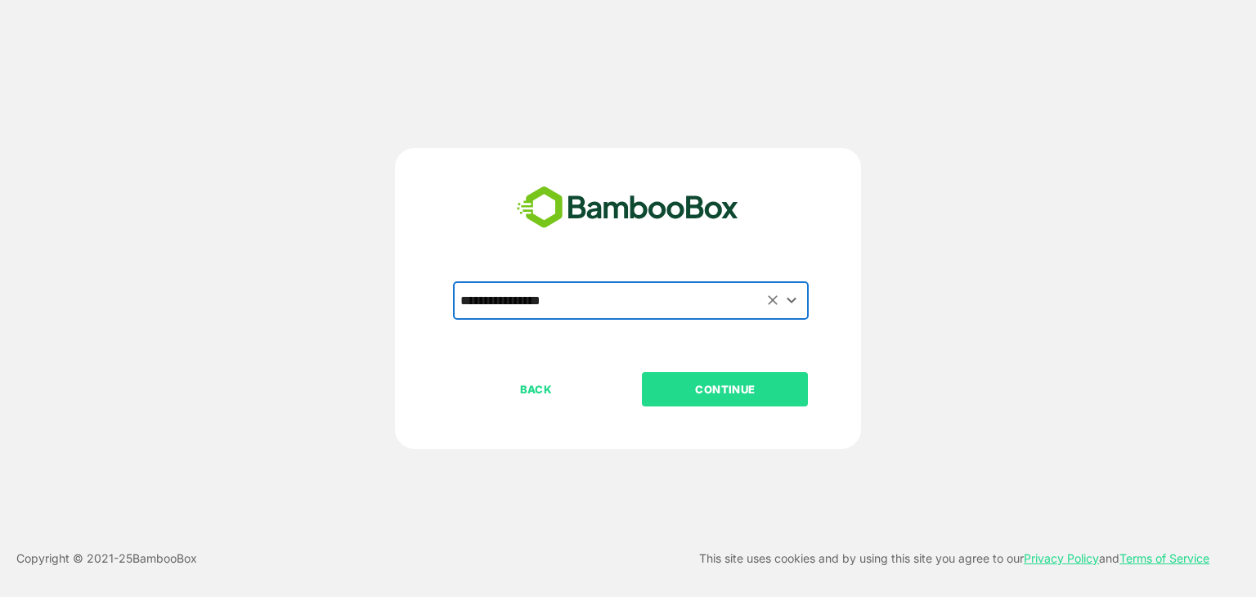 The width and height of the screenshot is (1256, 597). I want to click on button: CONTINUE, so click(724, 389).